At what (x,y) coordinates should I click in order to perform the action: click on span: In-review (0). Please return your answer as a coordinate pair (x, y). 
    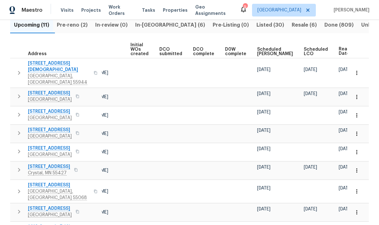
    Looking at the image, I should click on (111, 25).